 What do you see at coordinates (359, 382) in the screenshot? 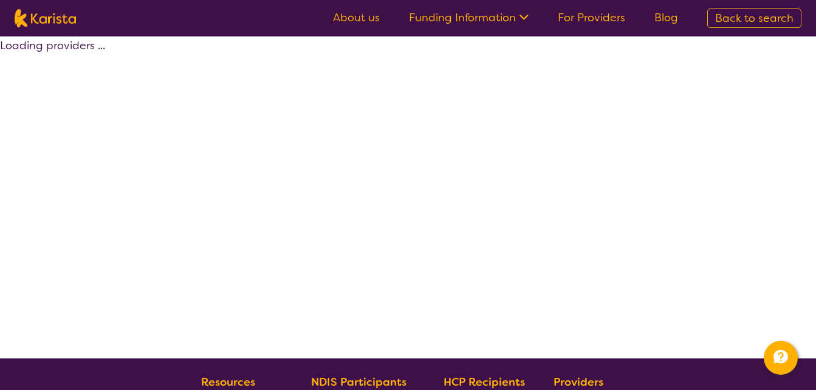
I see `b: NDIS Participants` at bounding box center [359, 382].